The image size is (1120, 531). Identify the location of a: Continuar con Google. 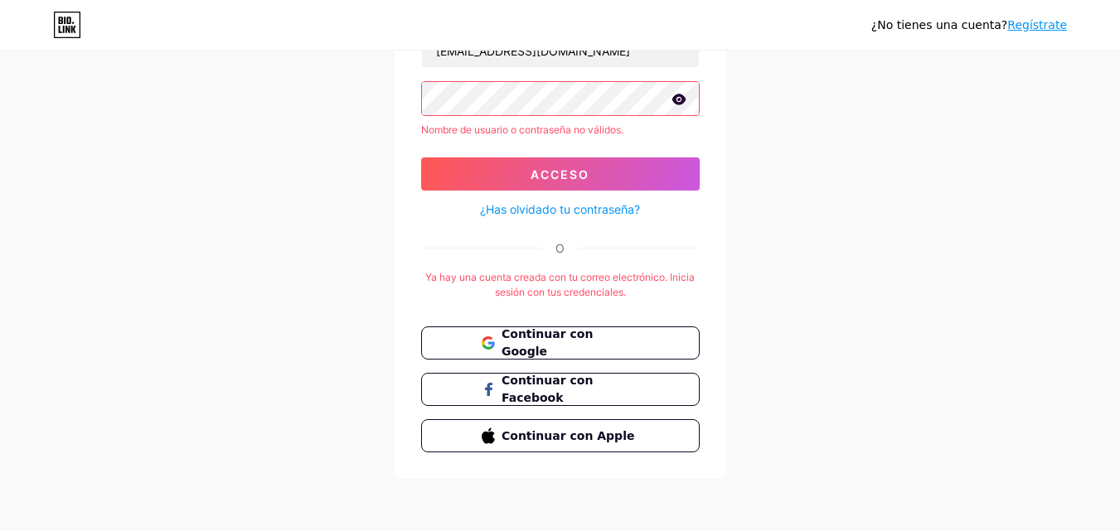
(561, 343).